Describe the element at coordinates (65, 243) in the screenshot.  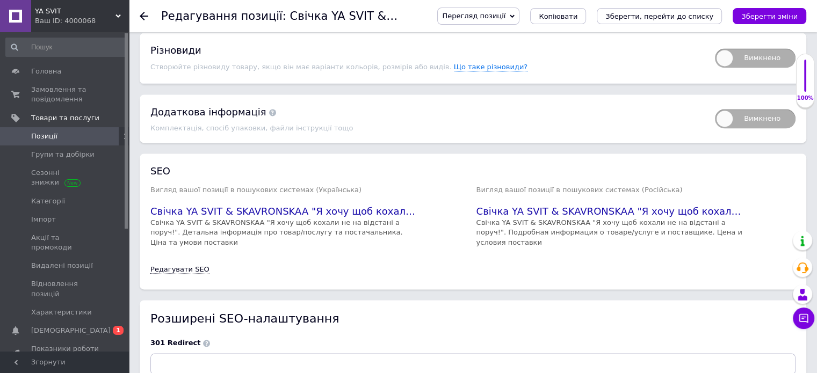
I see `span: Акції та промокоди` at that location.